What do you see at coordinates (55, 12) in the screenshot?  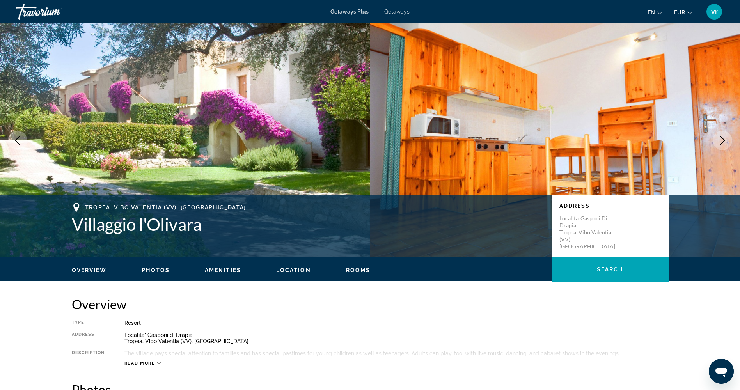 I see `a: Travorium` at bounding box center [55, 12].